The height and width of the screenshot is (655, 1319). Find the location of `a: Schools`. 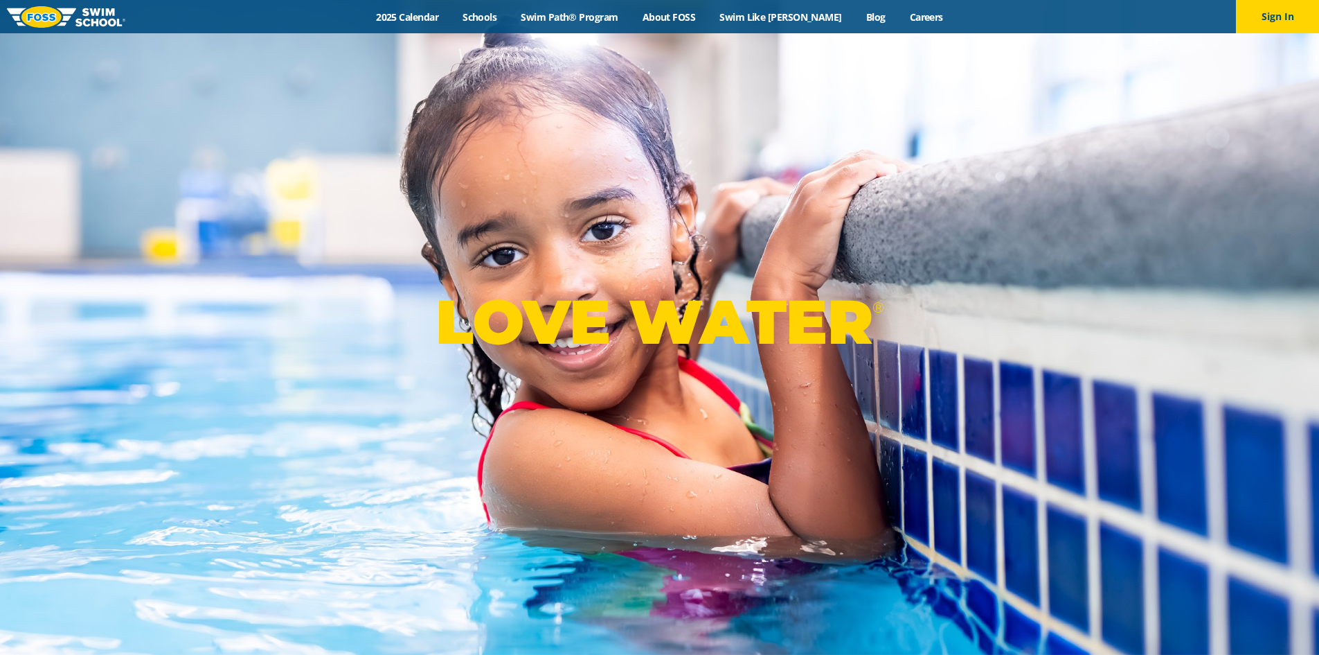

a: Schools is located at coordinates (480, 17).